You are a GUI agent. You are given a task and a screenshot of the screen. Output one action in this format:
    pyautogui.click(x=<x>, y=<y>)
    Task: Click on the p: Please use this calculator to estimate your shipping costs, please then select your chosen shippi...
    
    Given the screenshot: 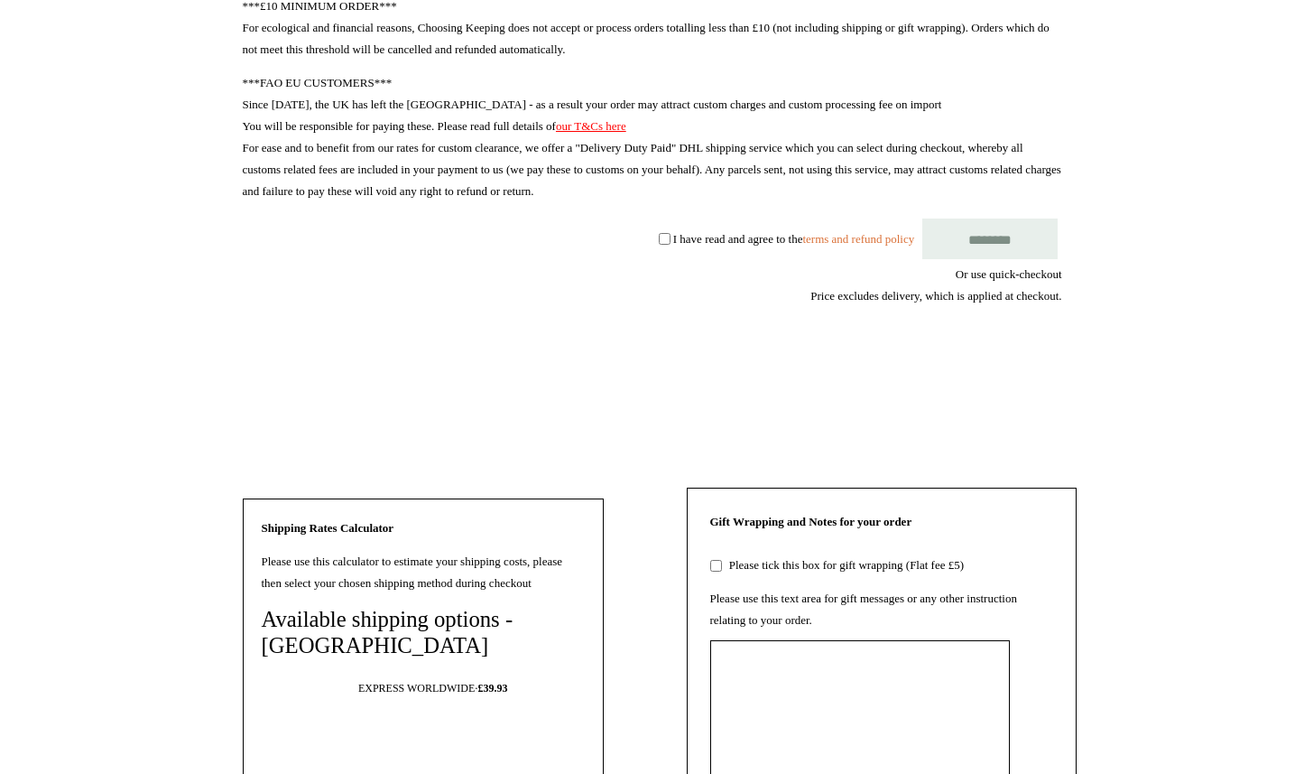 What is the action you would take?
    pyautogui.click(x=423, y=572)
    